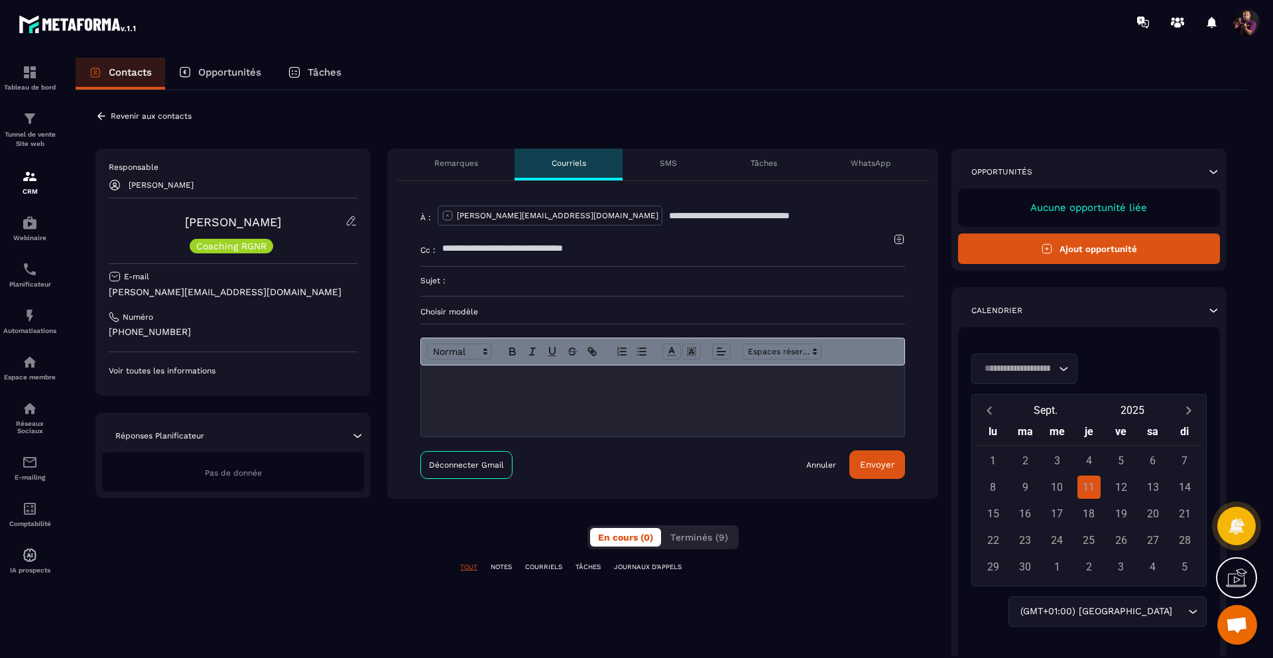 The height and width of the screenshot is (658, 1273). Describe the element at coordinates (625, 537) in the screenshot. I see `span: En cours (0)` at that location.